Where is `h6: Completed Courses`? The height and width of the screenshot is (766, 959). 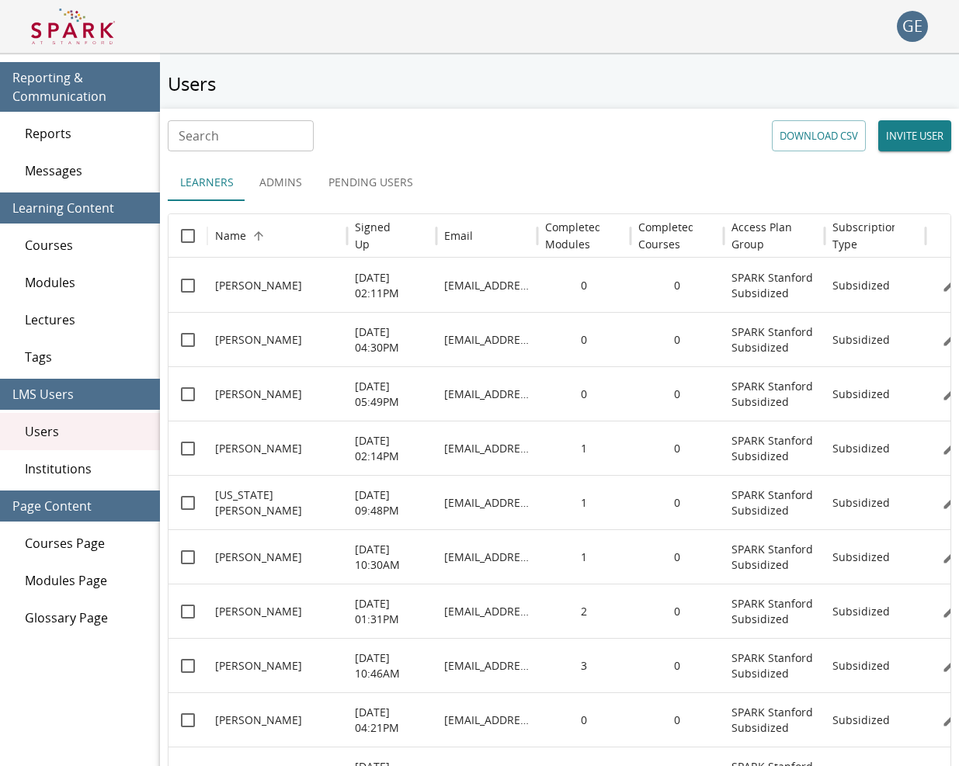
h6: Completed Courses is located at coordinates (666, 236).